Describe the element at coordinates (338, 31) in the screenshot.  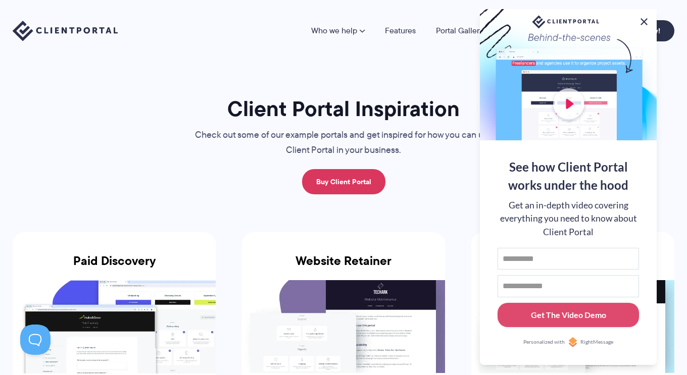
I see `a: Who we help` at that location.